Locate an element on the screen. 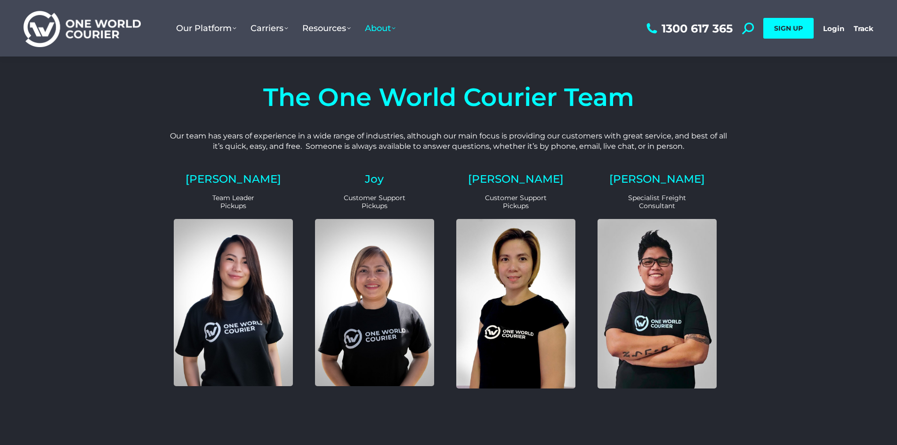 The width and height of the screenshot is (897, 445). a: Resources is located at coordinates (326, 28).